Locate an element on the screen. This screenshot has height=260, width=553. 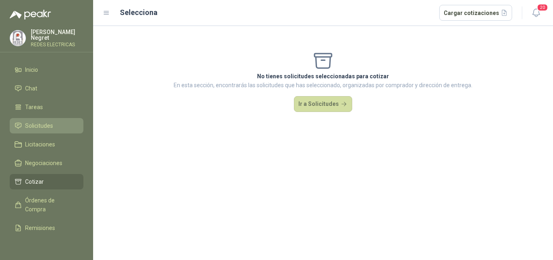
p: No tienes solicitudes seleccionadas para cotizar is located at coordinates (323, 76).